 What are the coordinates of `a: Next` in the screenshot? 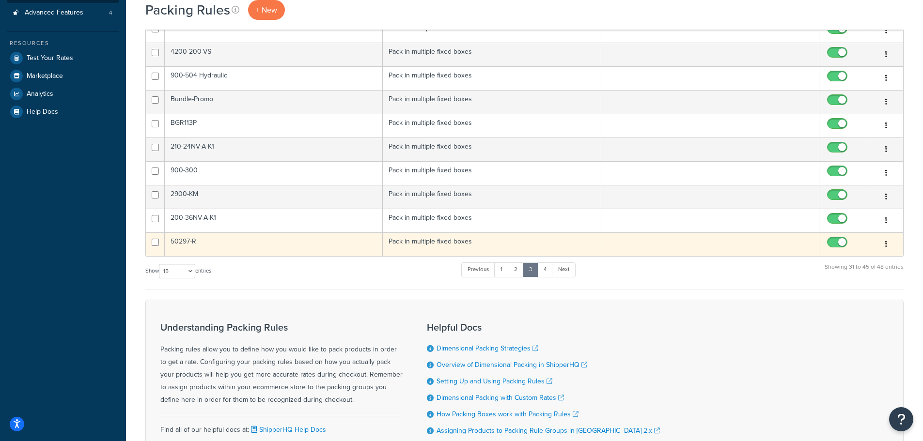 It's located at (563, 270).